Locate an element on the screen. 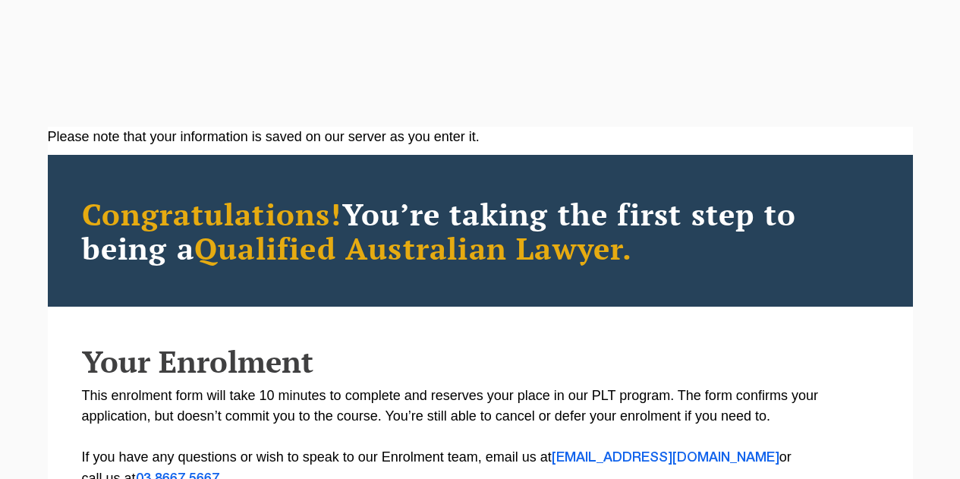 Image resolution: width=960 pixels, height=479 pixels. h2: You’re taking the first step to being a is located at coordinates (480, 231).